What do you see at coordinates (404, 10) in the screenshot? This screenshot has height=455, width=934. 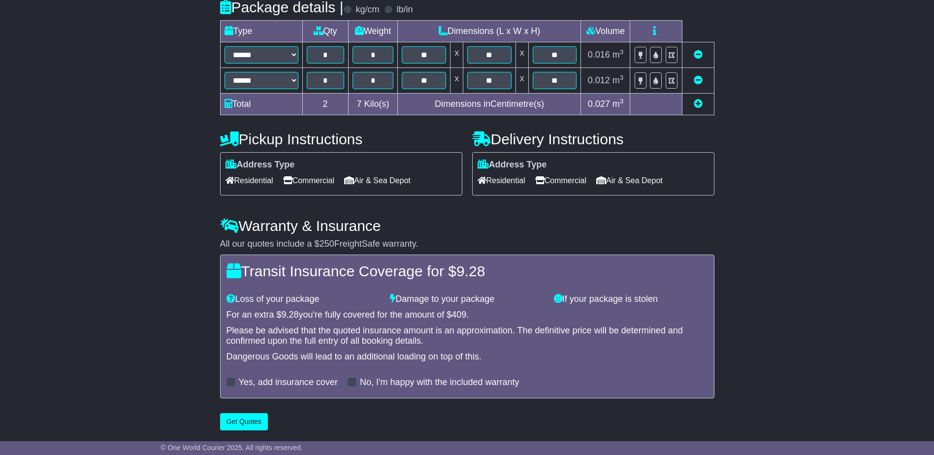 I see `label: lb/in` at bounding box center [404, 10].